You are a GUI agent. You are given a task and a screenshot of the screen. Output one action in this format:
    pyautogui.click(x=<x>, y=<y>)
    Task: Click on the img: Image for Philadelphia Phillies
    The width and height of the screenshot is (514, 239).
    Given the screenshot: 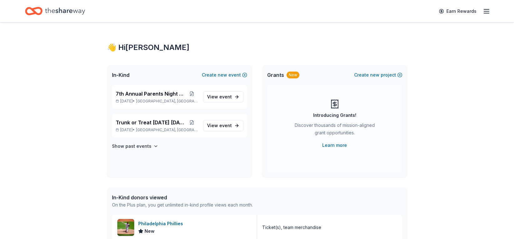 What is the action you would take?
    pyautogui.click(x=126, y=228)
    